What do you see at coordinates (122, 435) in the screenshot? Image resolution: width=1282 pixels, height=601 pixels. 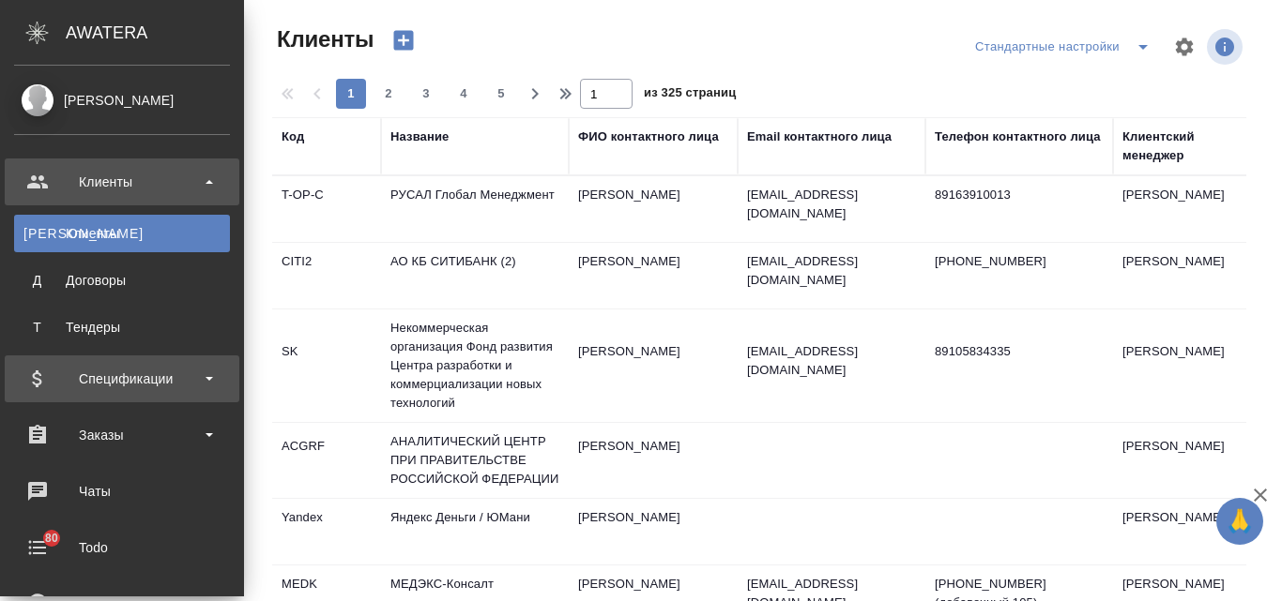 I see `div: Заказы` at bounding box center [122, 435].